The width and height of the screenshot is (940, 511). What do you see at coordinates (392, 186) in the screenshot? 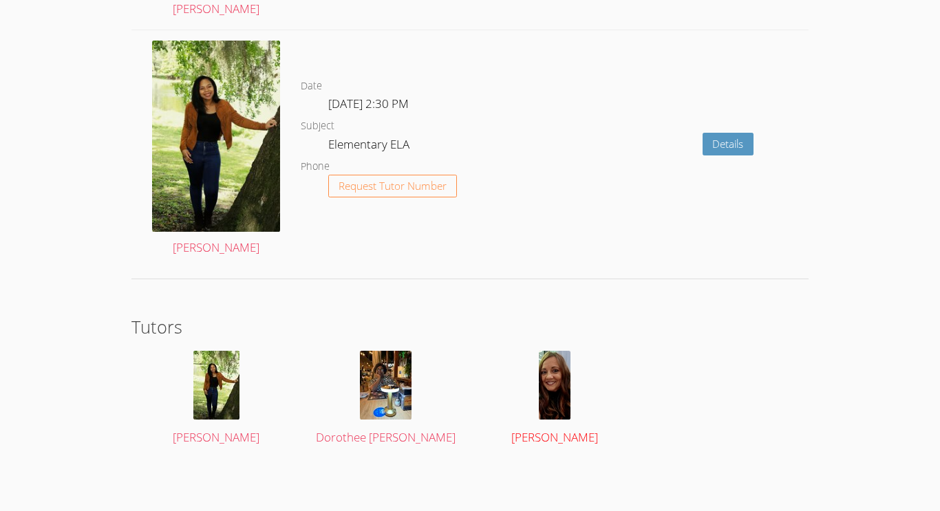
I see `button: Request Tutor Number` at bounding box center [392, 186].